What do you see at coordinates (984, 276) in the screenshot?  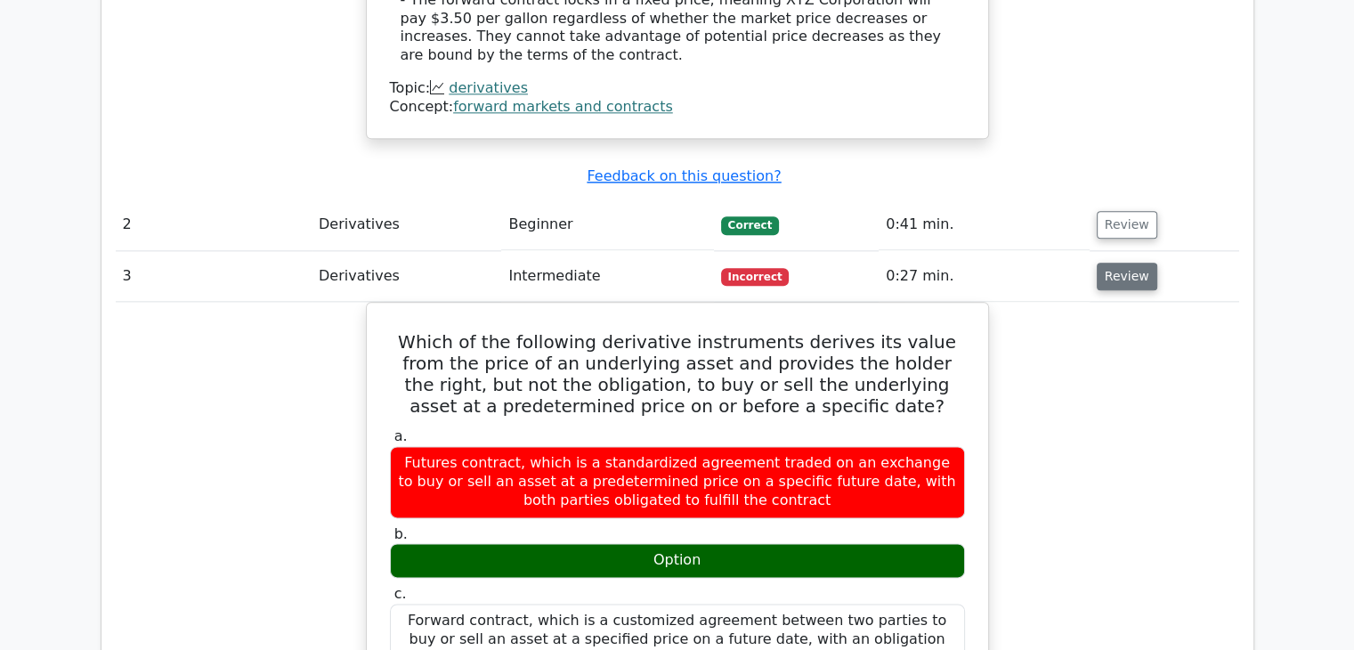 I see `td: 0:27 min.` at bounding box center [984, 276].